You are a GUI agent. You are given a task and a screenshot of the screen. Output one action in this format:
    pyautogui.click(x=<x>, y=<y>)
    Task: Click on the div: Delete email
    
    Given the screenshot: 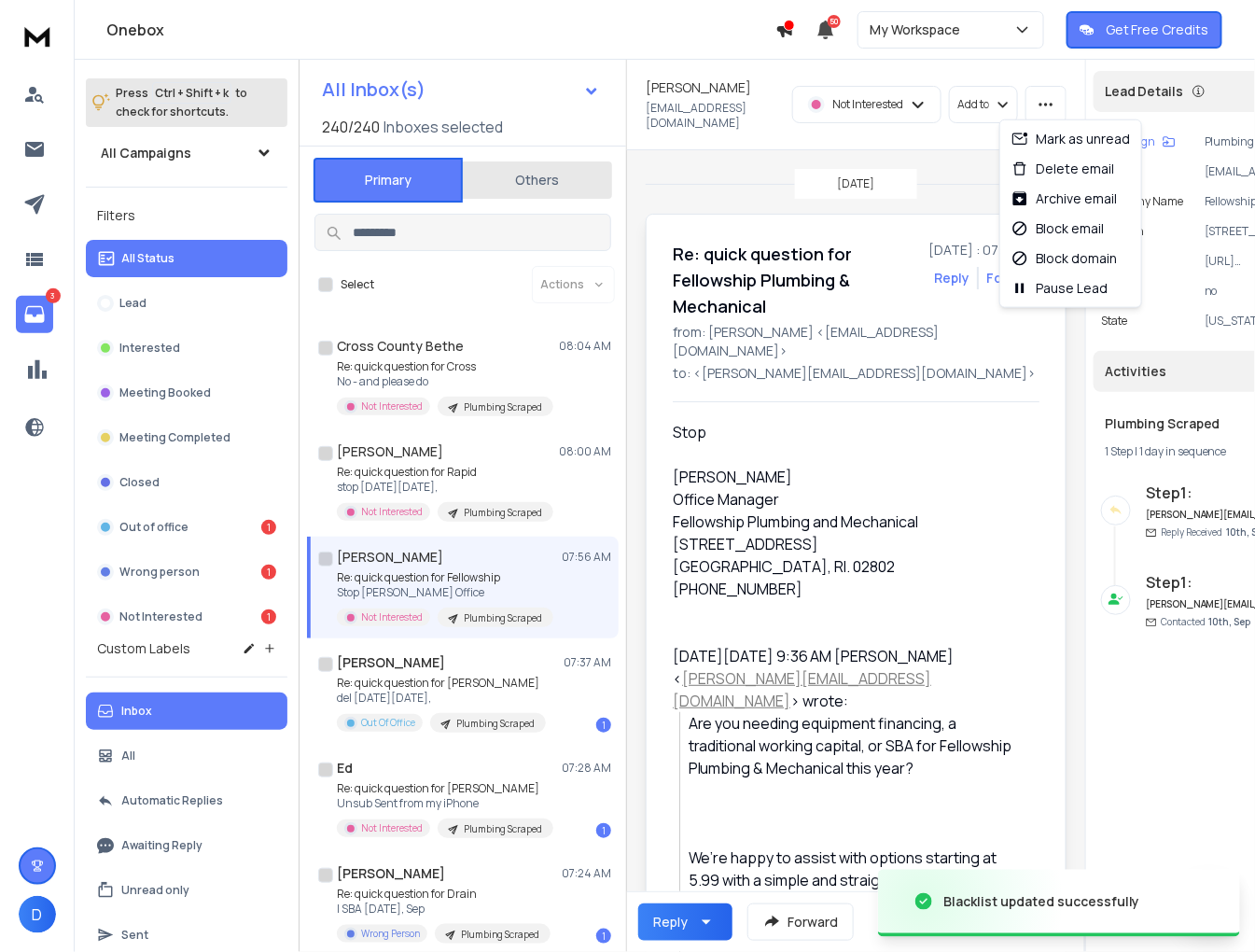 What is the action you would take?
    pyautogui.click(x=1064, y=169)
    